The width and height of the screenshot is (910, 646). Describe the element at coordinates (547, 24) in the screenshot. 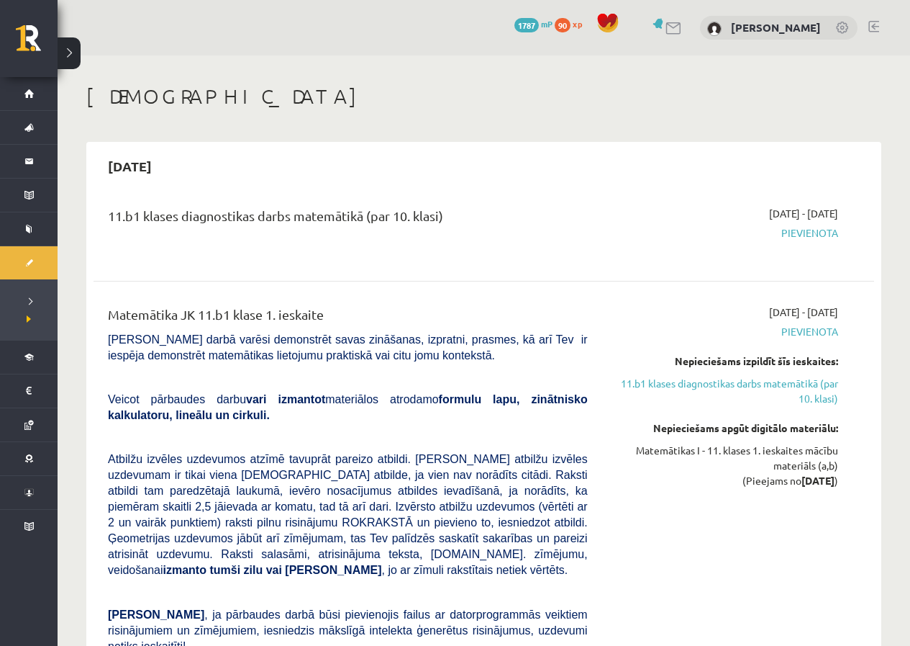

I see `span: mP` at that location.